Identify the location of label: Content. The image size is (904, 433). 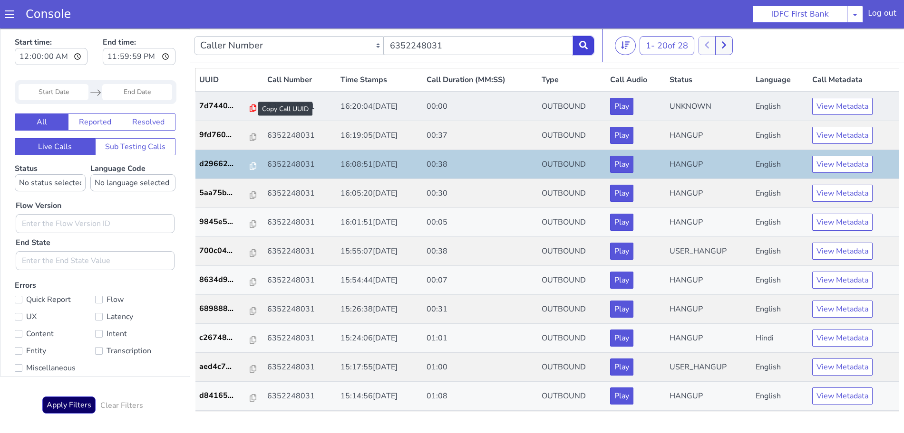
(55, 306).